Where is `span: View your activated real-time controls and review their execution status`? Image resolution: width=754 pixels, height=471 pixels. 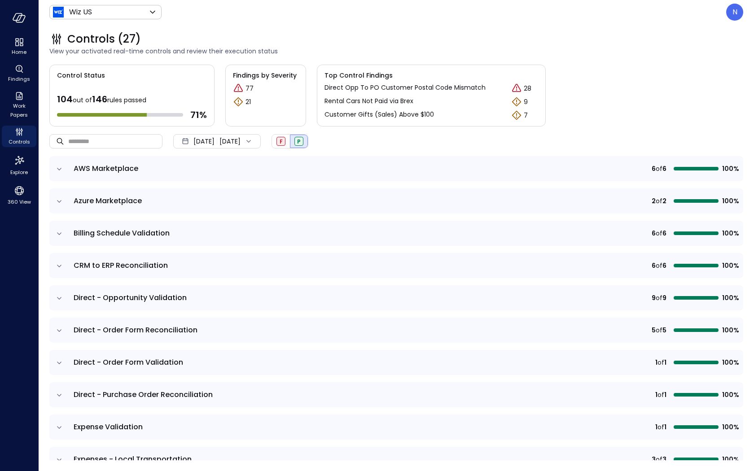
span: View your activated real-time controls and review their execution status is located at coordinates (396, 51).